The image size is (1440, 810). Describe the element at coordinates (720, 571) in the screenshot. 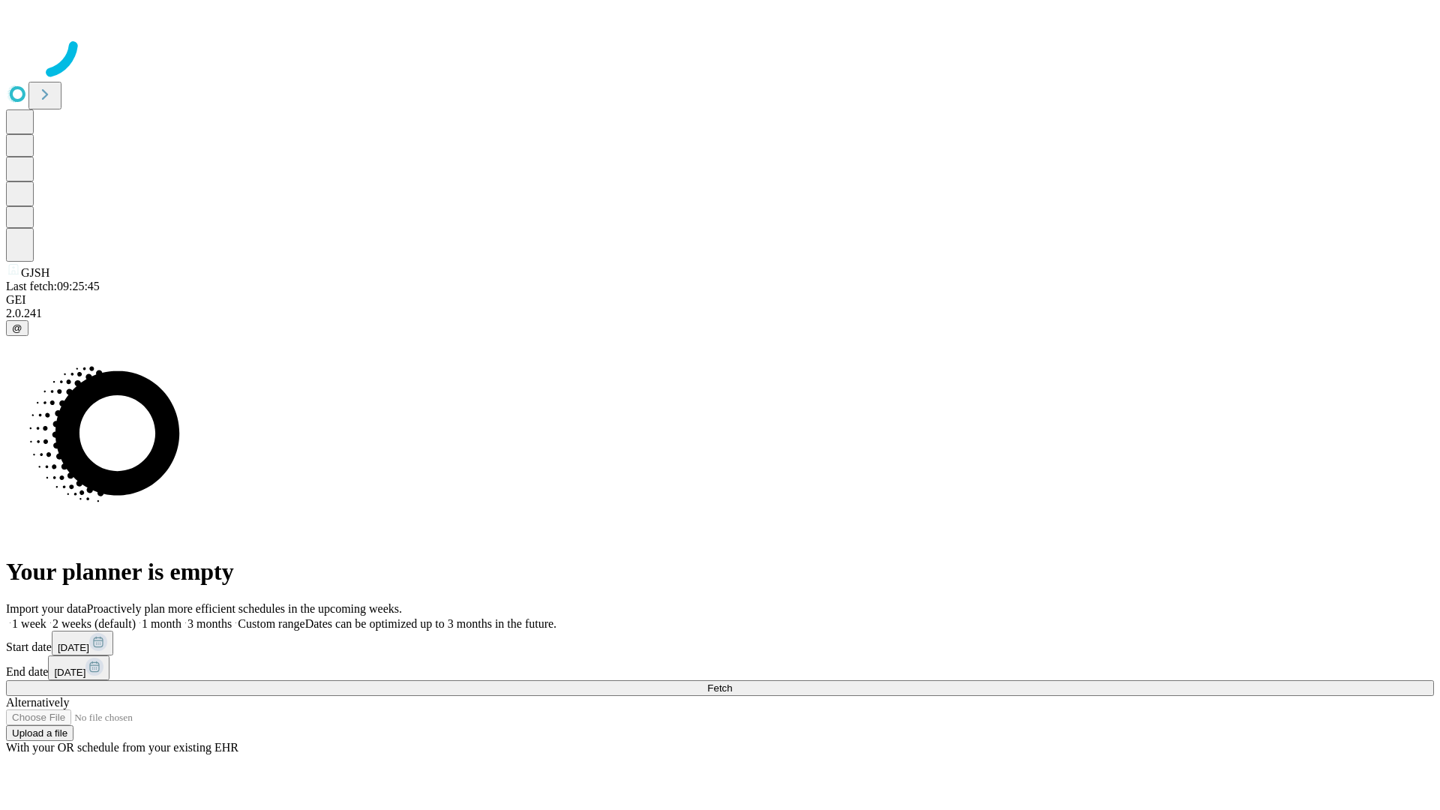

I see `h1: Your planner is empty` at that location.